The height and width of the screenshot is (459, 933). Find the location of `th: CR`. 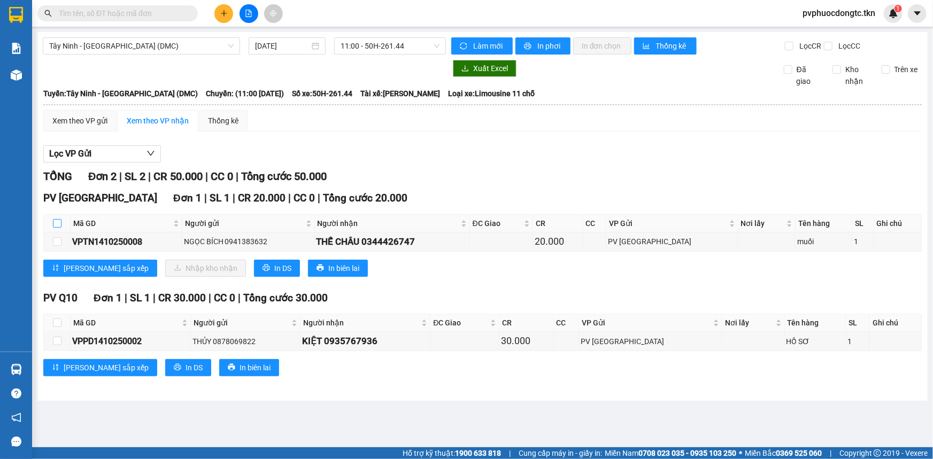

th: CR is located at coordinates (558, 224).